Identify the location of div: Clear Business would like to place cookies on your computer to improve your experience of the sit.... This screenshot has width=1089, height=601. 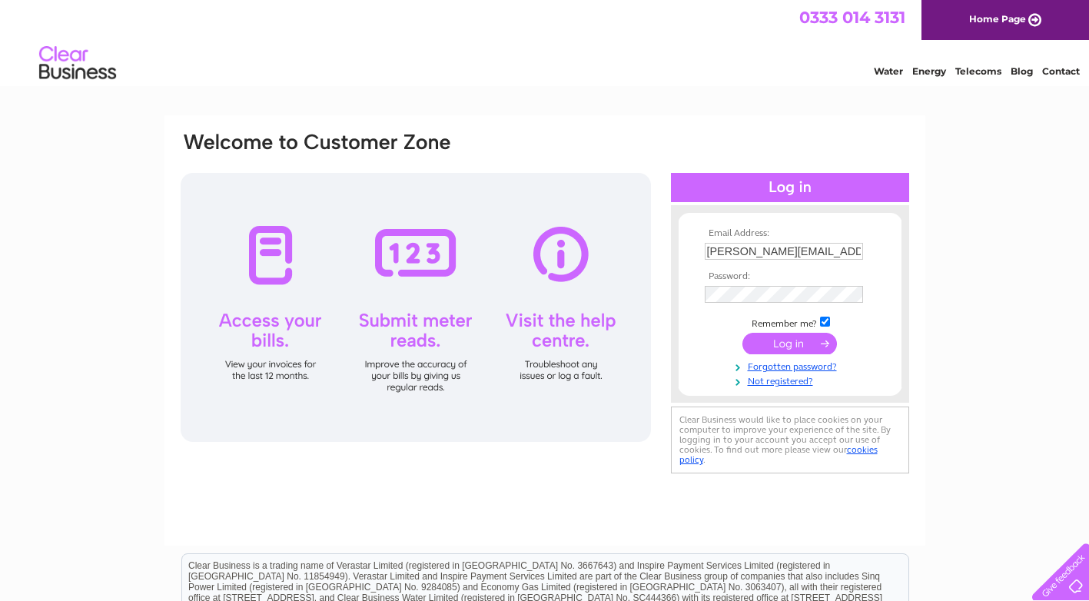
(790, 440).